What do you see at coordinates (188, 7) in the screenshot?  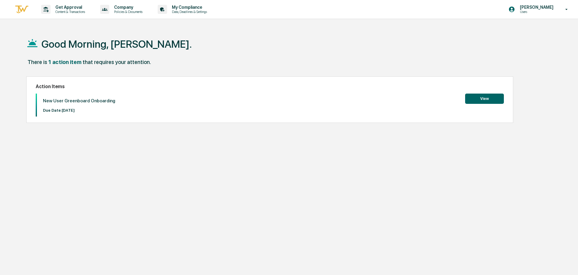 I see `p: My Compliance` at bounding box center [188, 7].